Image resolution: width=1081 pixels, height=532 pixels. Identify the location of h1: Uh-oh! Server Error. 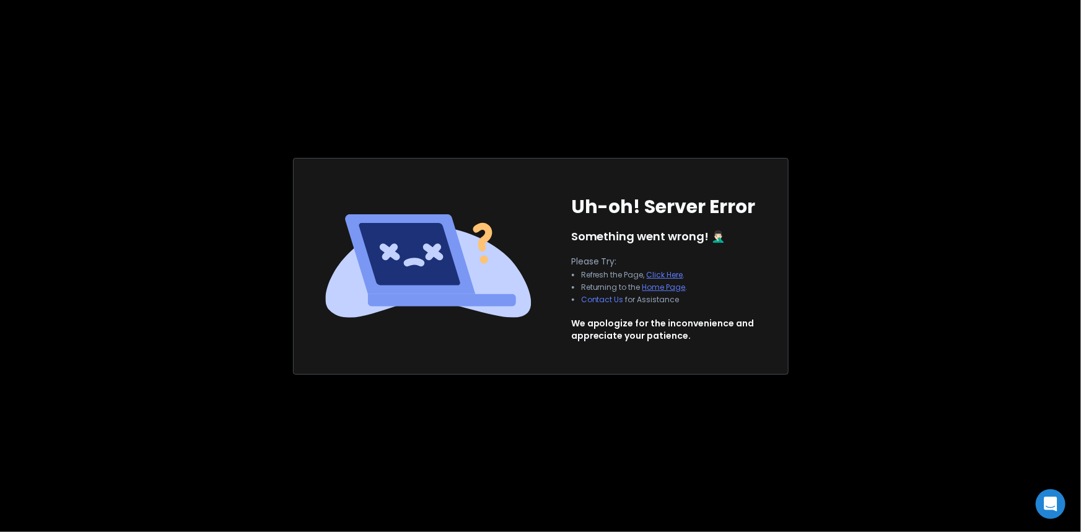
(663, 207).